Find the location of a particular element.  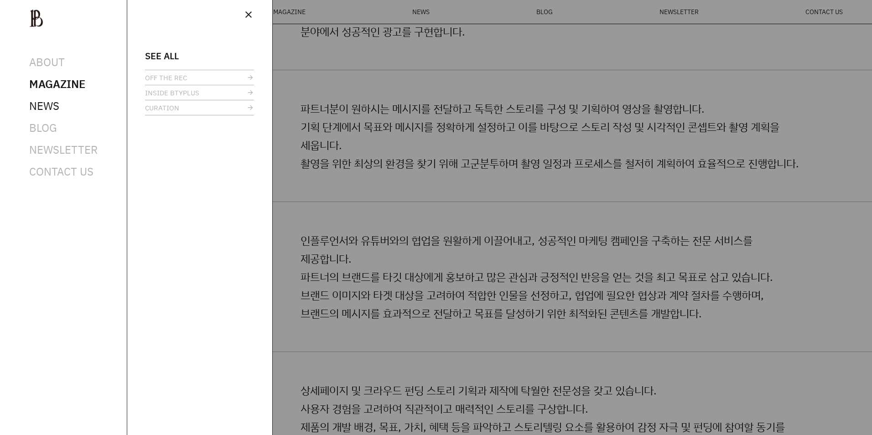

span: NEWS is located at coordinates (44, 106).